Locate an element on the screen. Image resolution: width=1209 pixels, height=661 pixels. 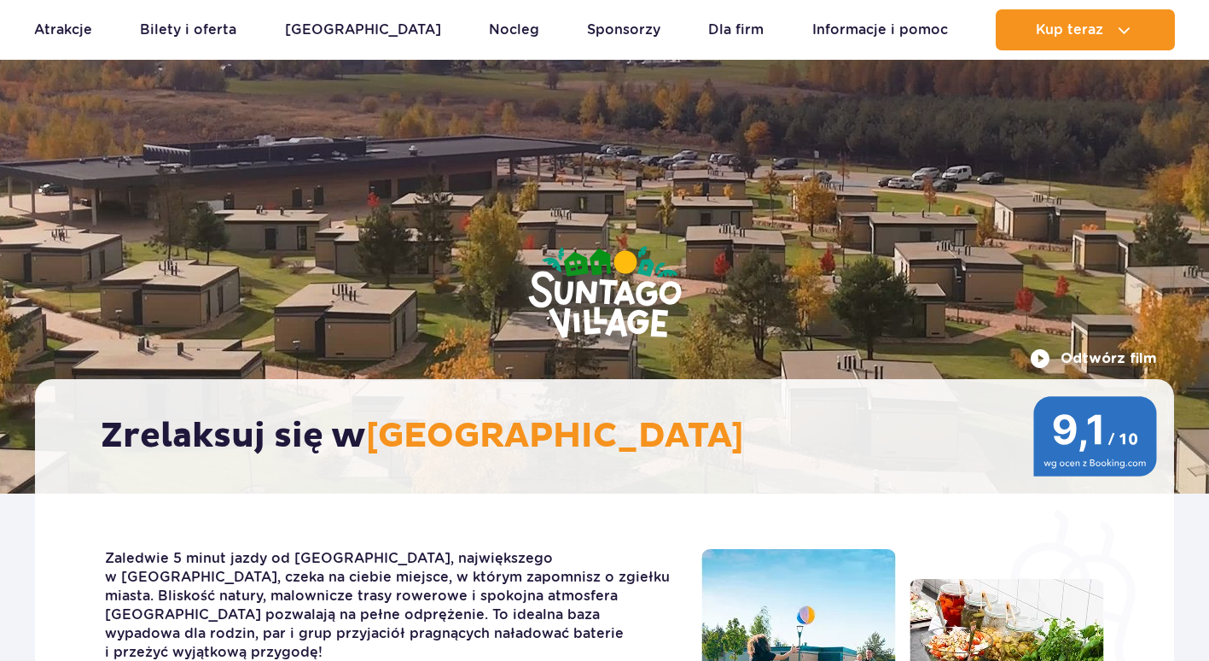
h2: Zrelaksuj się w is located at coordinates (613, 436).